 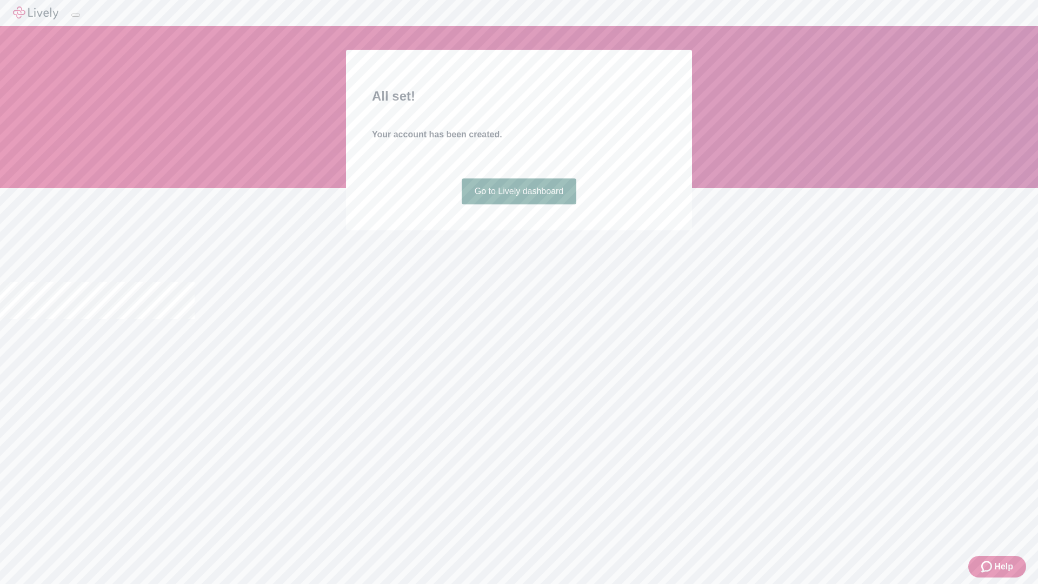 What do you see at coordinates (519, 191) in the screenshot?
I see `a: Go to Lively dashboard` at bounding box center [519, 191].